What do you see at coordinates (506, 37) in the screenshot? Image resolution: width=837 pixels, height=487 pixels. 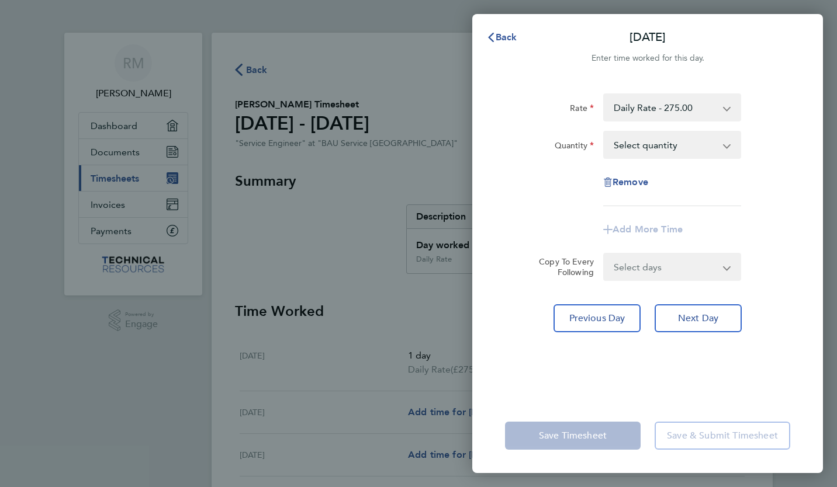 I see `span: Back` at bounding box center [506, 37].